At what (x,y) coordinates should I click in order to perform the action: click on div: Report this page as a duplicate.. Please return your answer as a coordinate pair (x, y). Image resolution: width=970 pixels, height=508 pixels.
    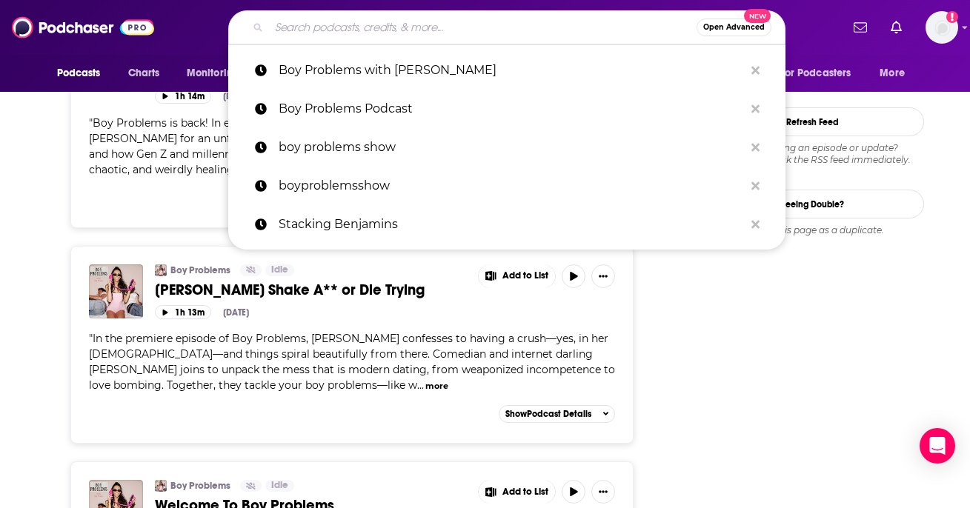
    Looking at the image, I should click on (813, 230).